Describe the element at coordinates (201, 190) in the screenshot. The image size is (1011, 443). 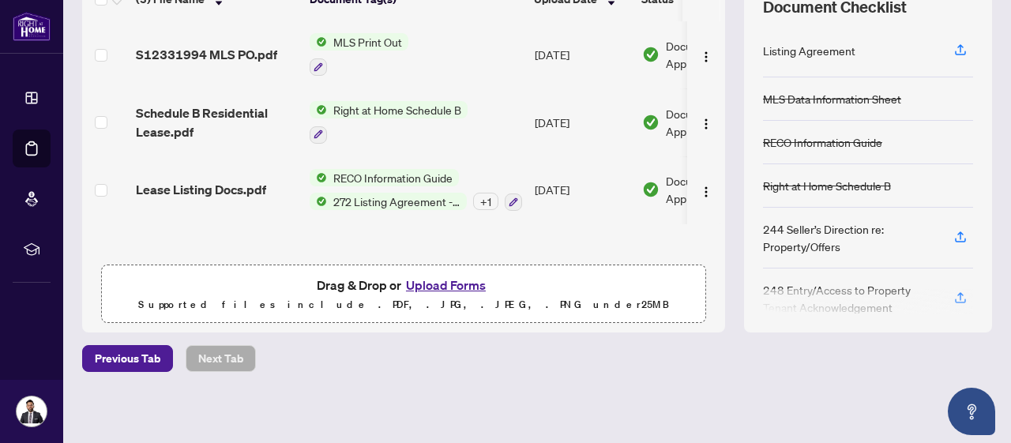
I see `span: Lease Listing Docs.pdf` at that location.